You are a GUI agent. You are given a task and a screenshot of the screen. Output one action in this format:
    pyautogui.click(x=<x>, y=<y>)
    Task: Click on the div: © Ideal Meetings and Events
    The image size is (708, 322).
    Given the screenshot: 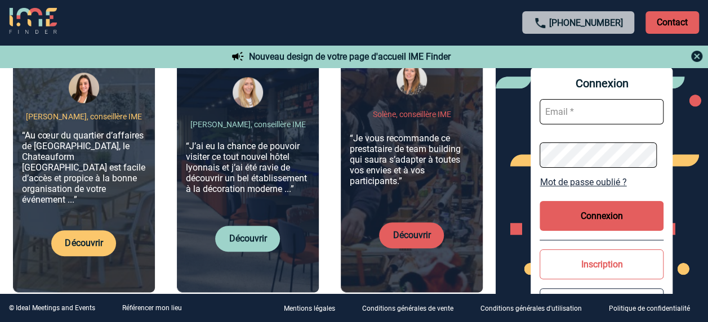 What is the action you would take?
    pyautogui.click(x=52, y=308)
    